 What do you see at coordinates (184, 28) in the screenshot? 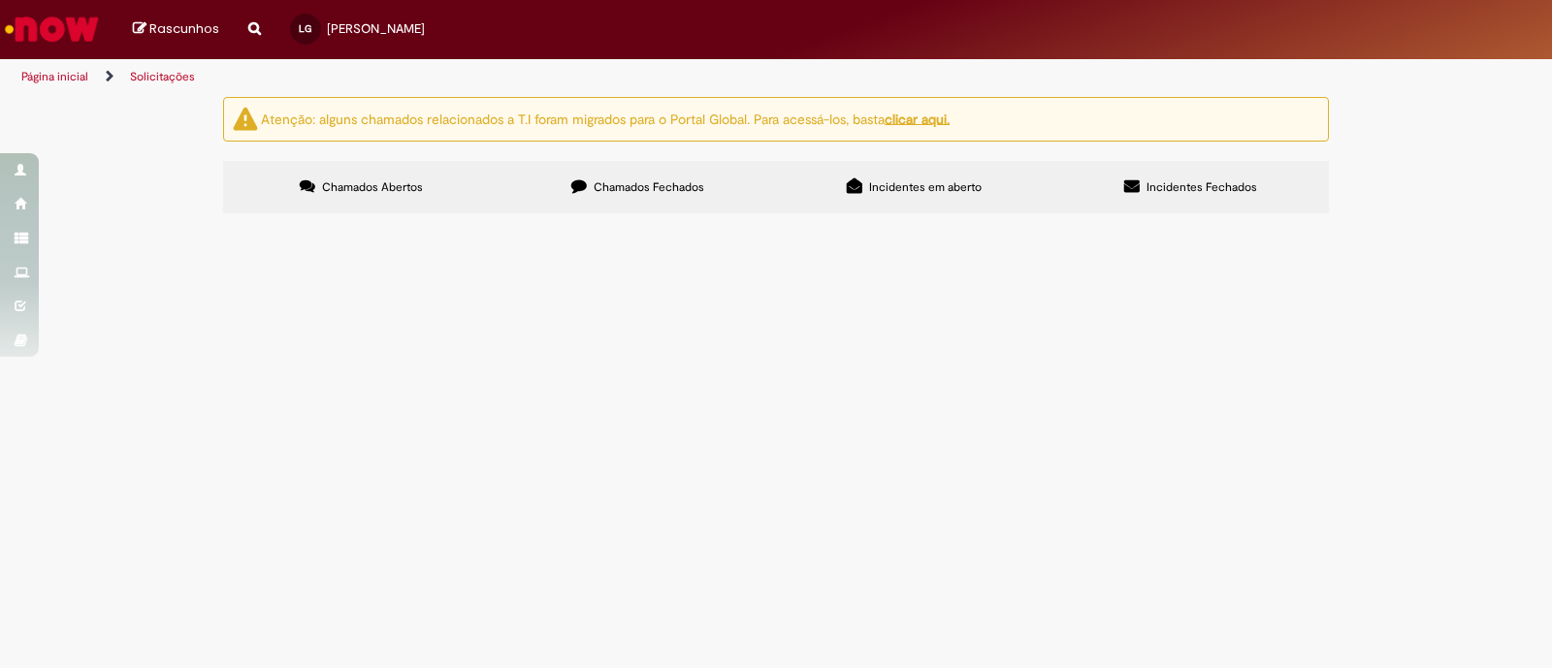
I see `span: Rascunhos` at bounding box center [184, 28].